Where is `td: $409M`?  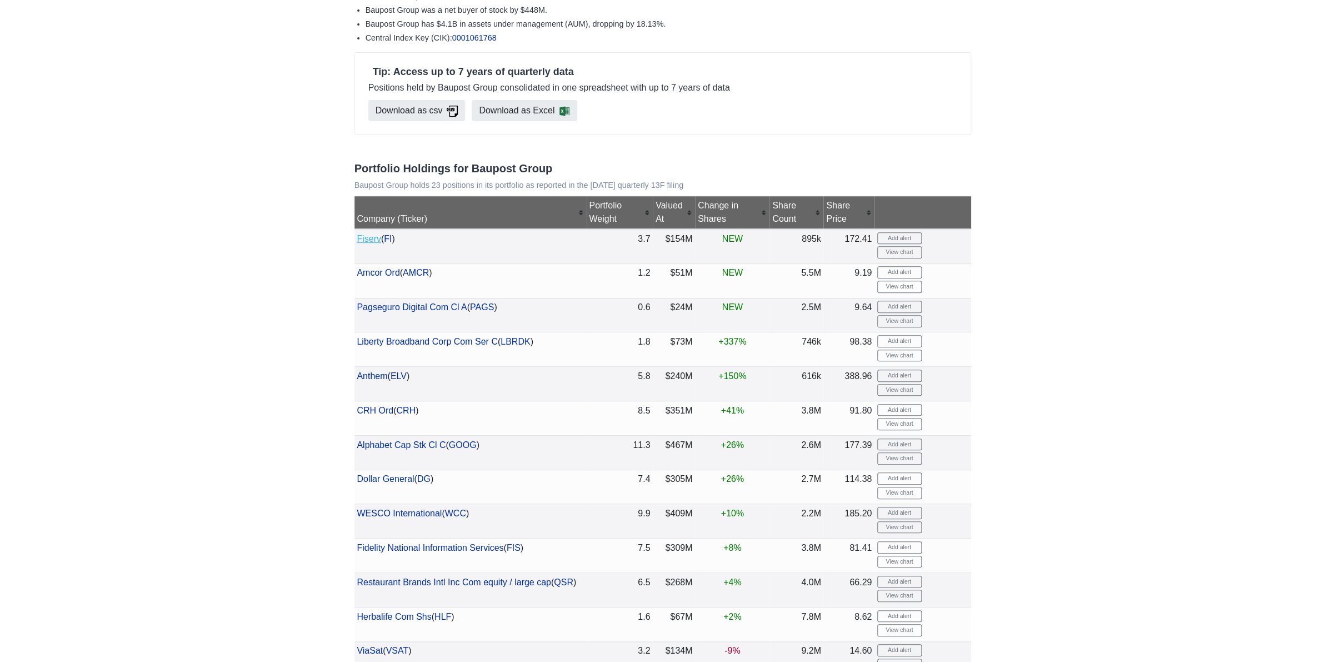 td: $409M is located at coordinates (674, 521).